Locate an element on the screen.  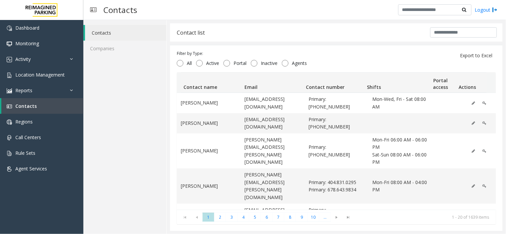
span: Mon-Wed, Fri - Sat 08:00 AM is located at coordinates (400, 103).